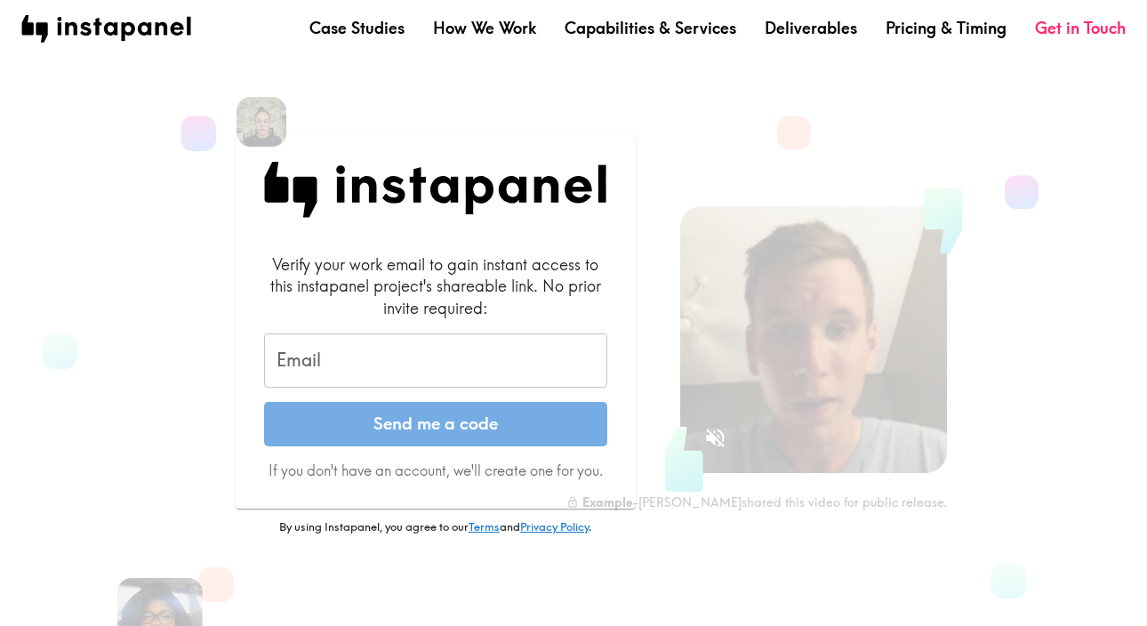 Image resolution: width=1147 pixels, height=626 pixels. What do you see at coordinates (436, 424) in the screenshot?
I see `button: Send me a code` at bounding box center [436, 424].